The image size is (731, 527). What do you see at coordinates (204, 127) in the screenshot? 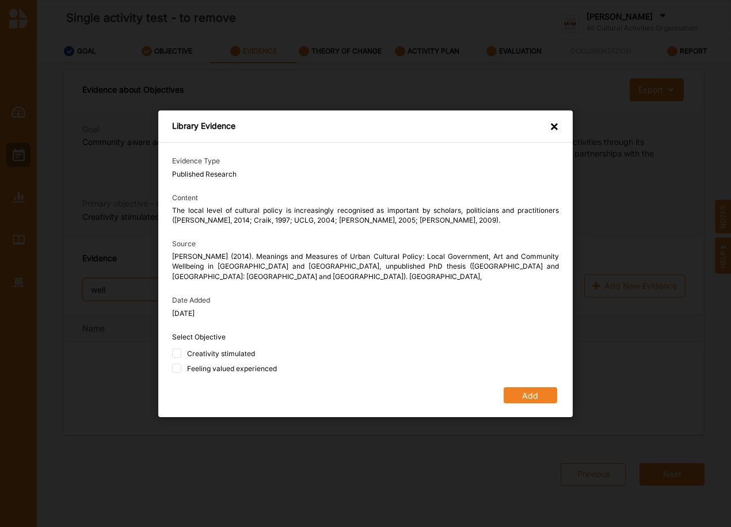
I see `div: Library Evidence` at bounding box center [204, 127].